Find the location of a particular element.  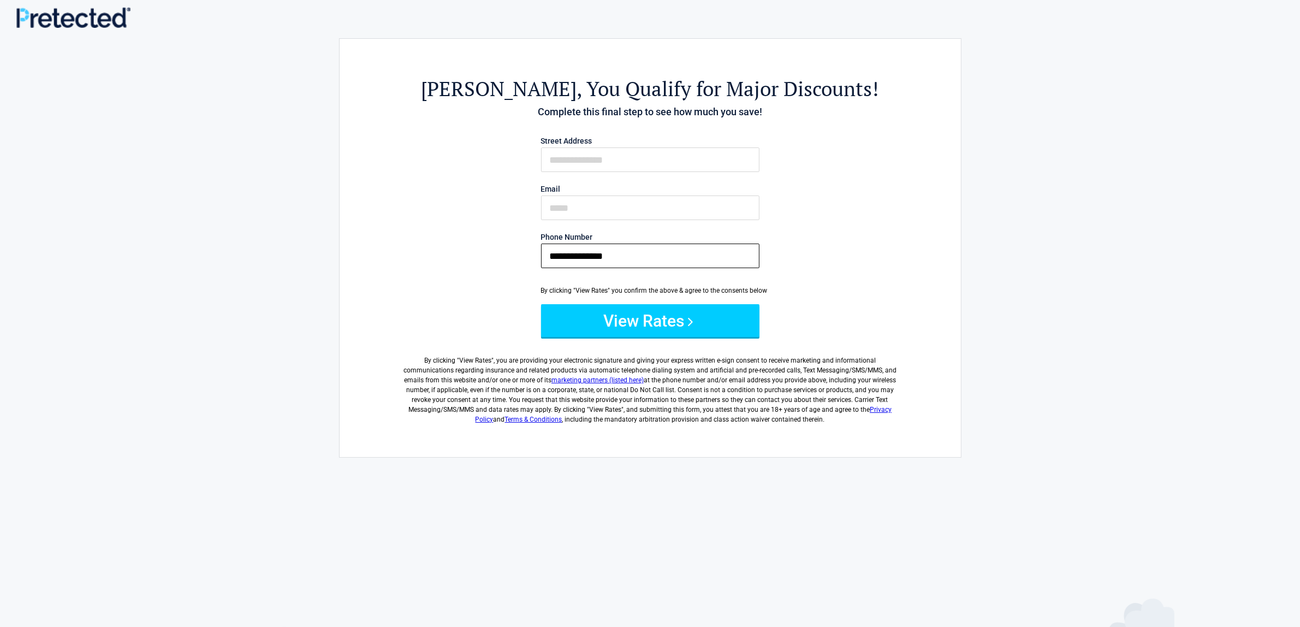

h4: Complete this final step to see how much you save! is located at coordinates (650, 112).